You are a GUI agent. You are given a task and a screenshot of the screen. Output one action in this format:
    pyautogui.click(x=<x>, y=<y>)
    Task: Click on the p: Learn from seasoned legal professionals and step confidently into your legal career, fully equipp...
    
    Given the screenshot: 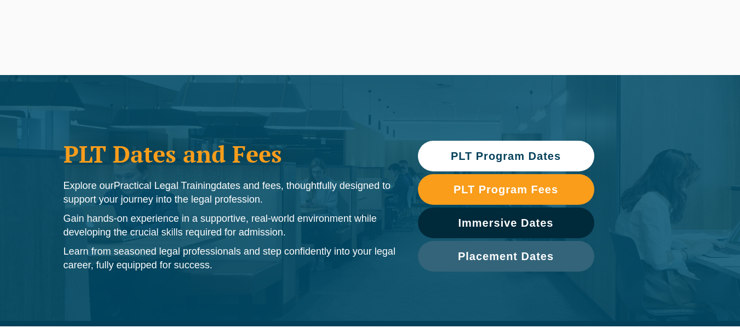 What is the action you would take?
    pyautogui.click(x=229, y=258)
    